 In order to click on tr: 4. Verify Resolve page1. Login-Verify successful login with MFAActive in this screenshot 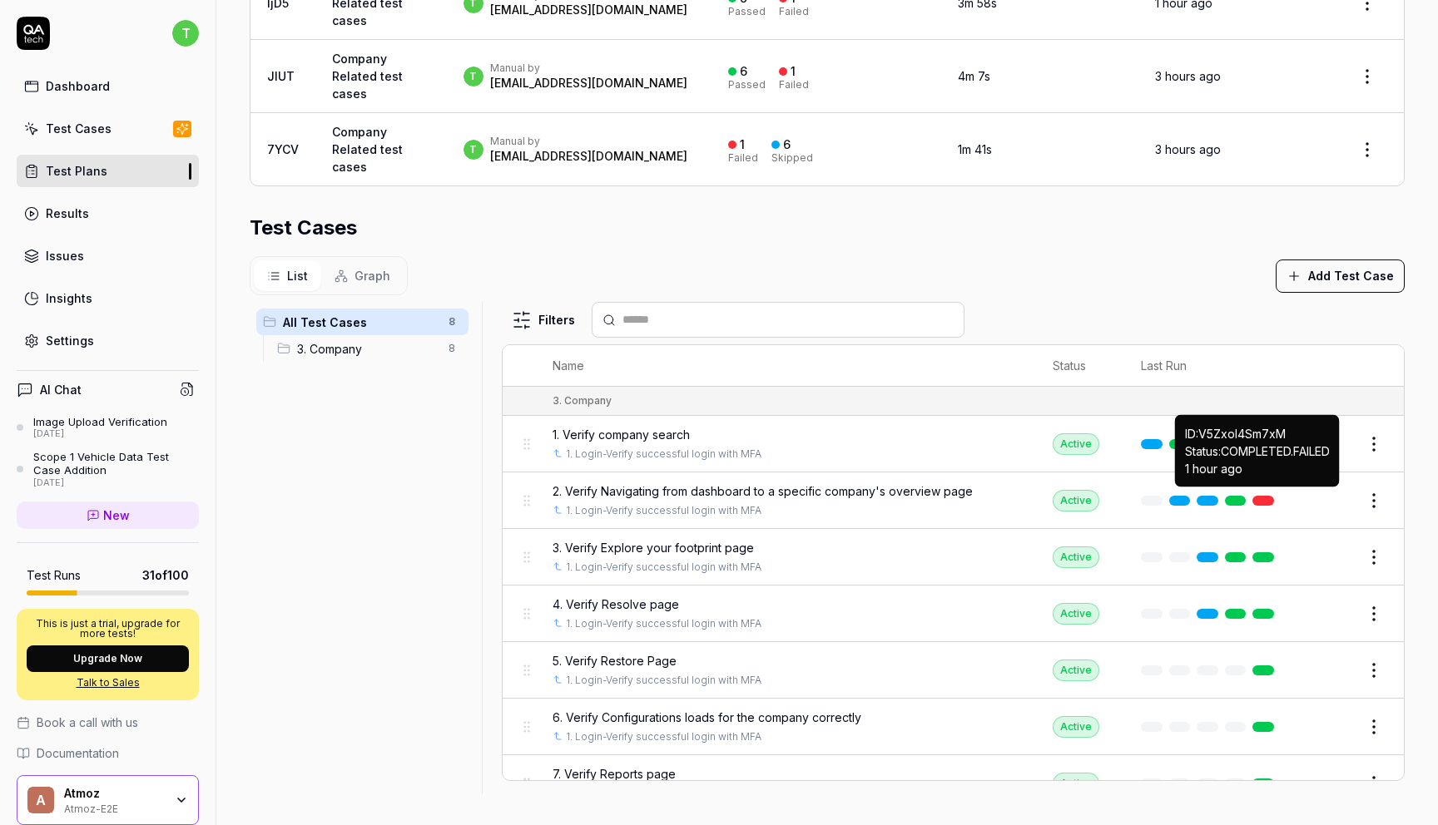, I will do `click(953, 614)`.